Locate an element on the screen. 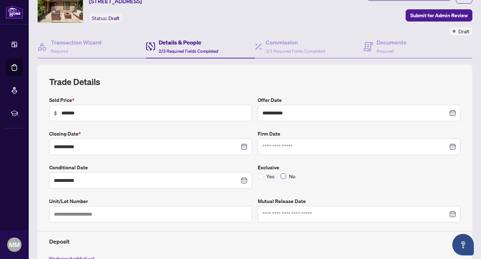 Image resolution: width=481 pixels, height=259 pixels. button: Open asap is located at coordinates (463, 245).